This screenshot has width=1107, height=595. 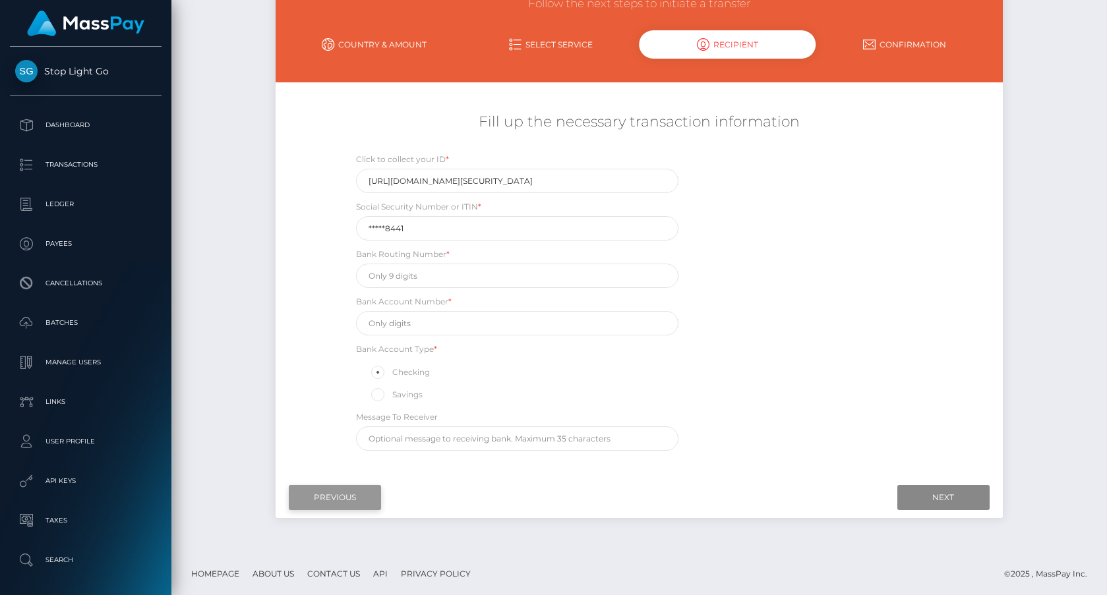 What do you see at coordinates (86, 283) in the screenshot?
I see `p: Cancellations` at bounding box center [86, 283].